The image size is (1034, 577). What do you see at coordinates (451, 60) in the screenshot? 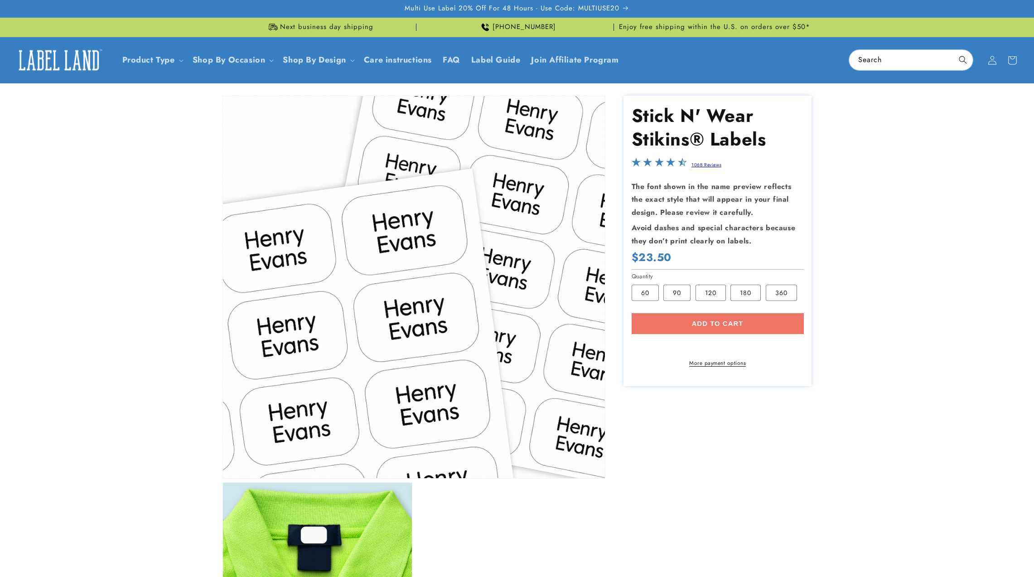
I see `span: FAQ` at bounding box center [451, 60].